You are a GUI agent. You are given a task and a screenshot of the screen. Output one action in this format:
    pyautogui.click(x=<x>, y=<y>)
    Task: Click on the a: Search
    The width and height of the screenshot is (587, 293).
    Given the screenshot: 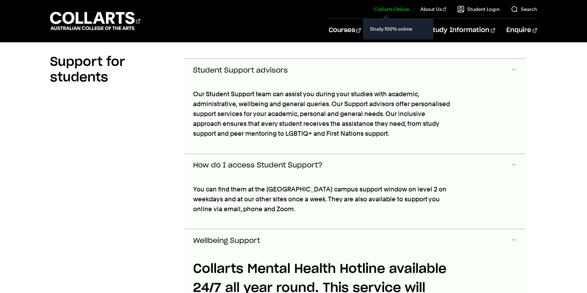 What is the action you would take?
    pyautogui.click(x=524, y=9)
    